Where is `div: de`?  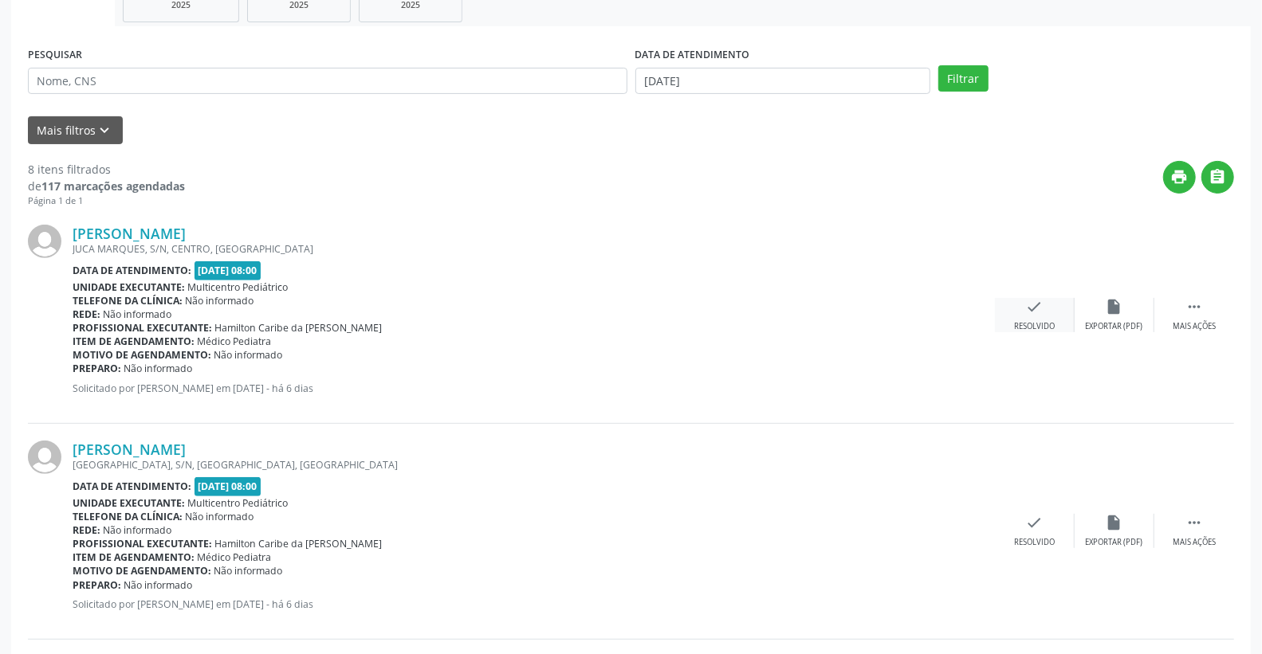
div: de is located at coordinates (106, 186).